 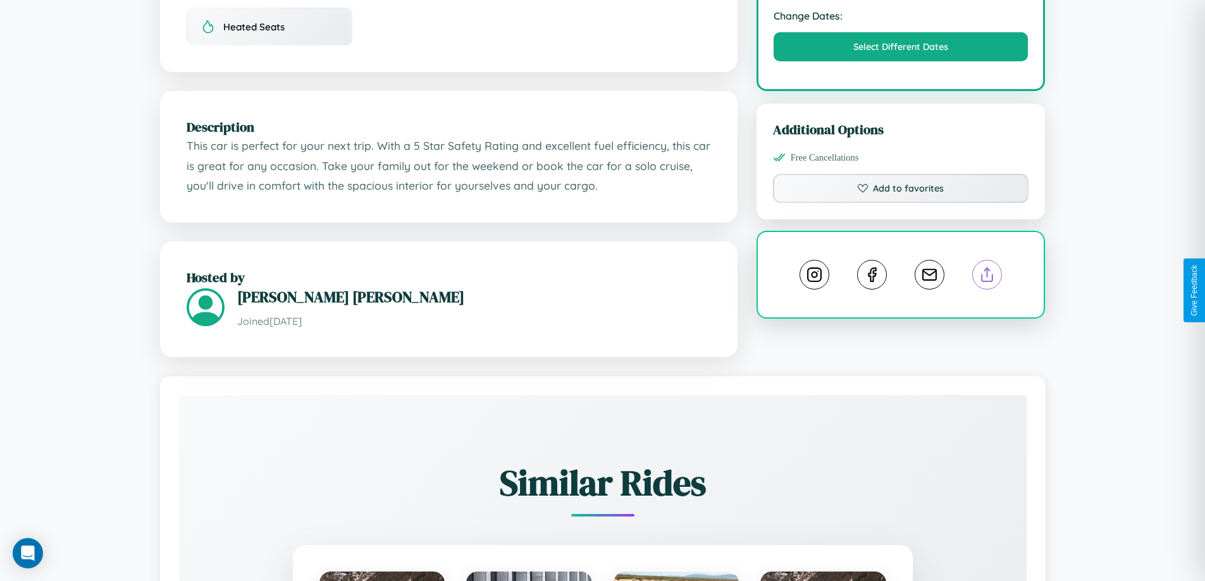 I want to click on button: Add to favorites, so click(x=901, y=189).